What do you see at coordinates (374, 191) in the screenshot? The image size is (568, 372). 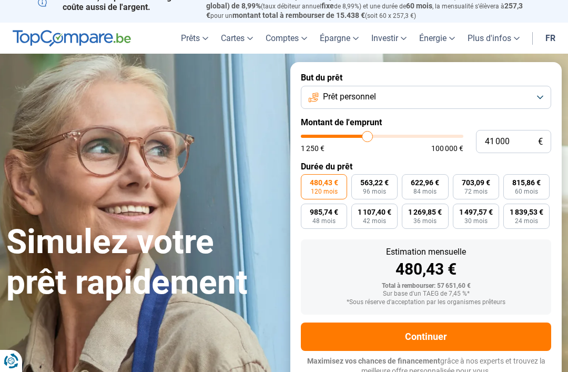 I see `span: 96 mois` at bounding box center [374, 191].